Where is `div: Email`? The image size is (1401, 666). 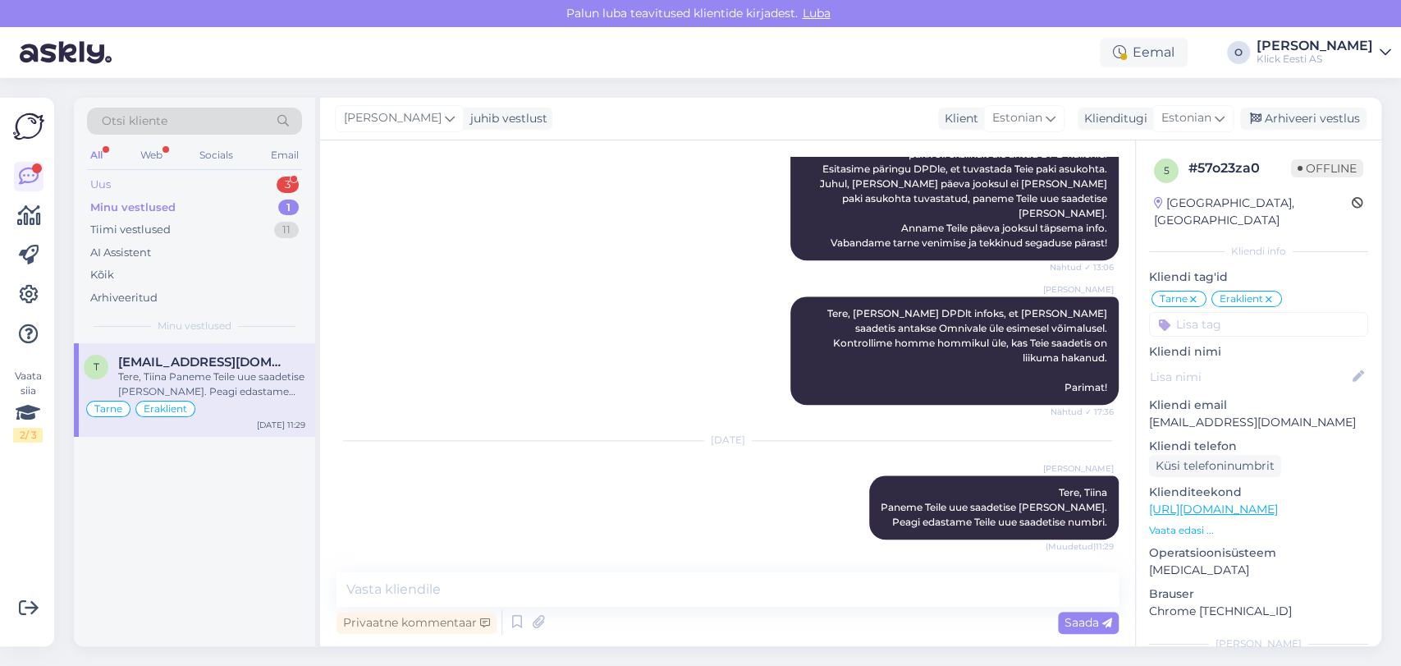 div: Email is located at coordinates (285, 155).